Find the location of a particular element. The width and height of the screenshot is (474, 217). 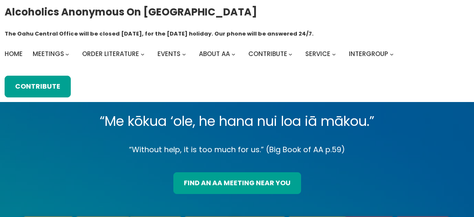

a: Events is located at coordinates (169, 54).